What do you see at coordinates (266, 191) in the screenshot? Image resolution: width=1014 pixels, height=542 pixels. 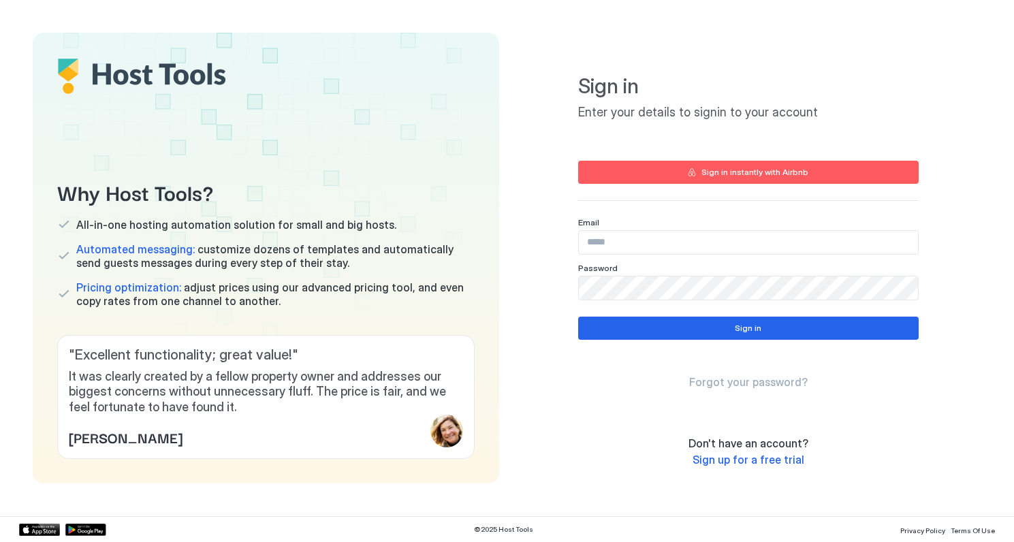 I see `span: Why Host Tools?` at bounding box center [266, 191].